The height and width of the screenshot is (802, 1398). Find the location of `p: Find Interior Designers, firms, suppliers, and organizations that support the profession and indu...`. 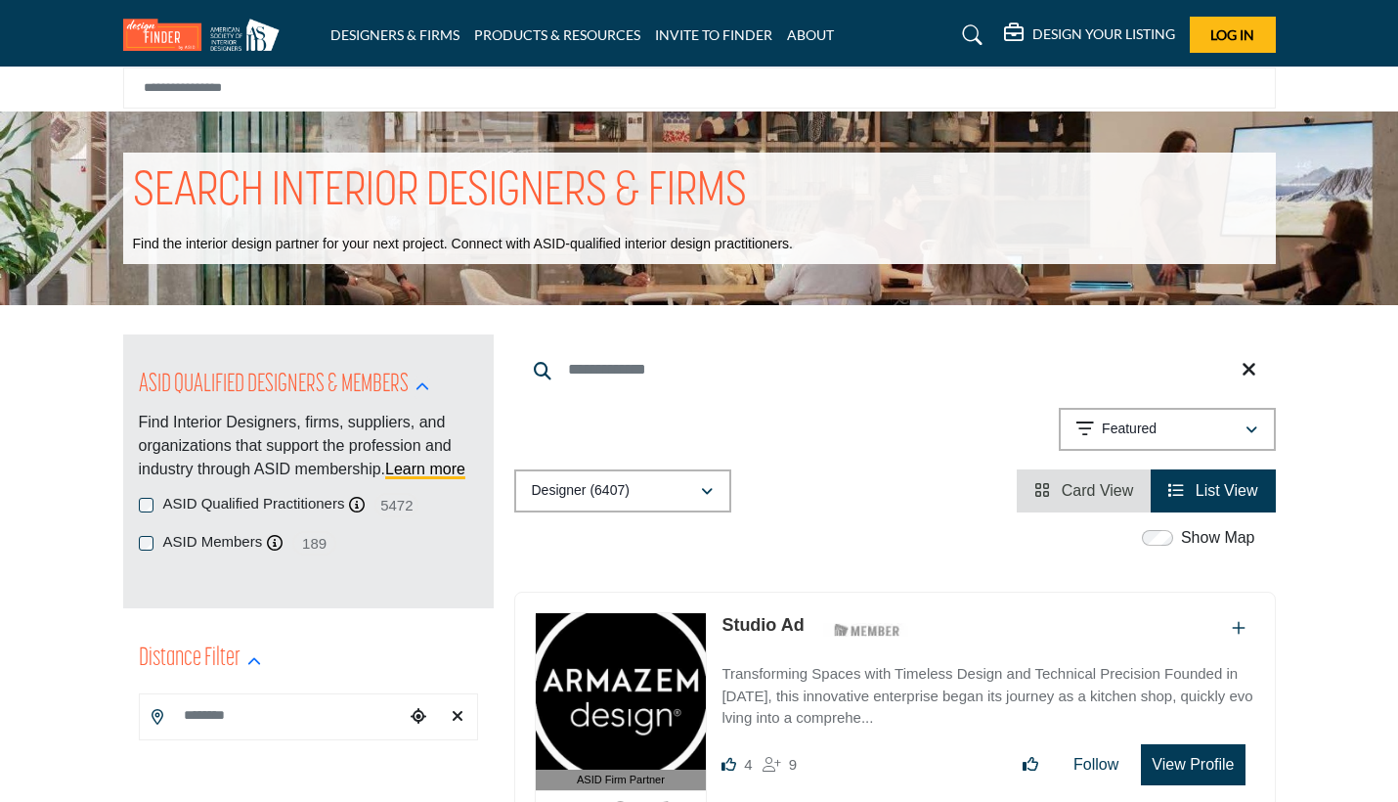

p: Find Interior Designers, firms, suppliers, and organizations that support the profession and indu... is located at coordinates (308, 446).